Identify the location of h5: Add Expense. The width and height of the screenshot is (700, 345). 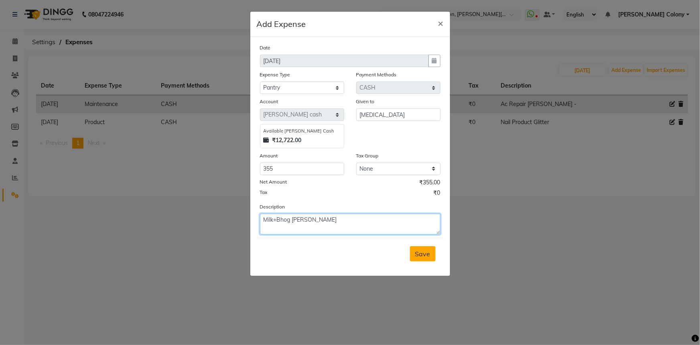
(281, 24).